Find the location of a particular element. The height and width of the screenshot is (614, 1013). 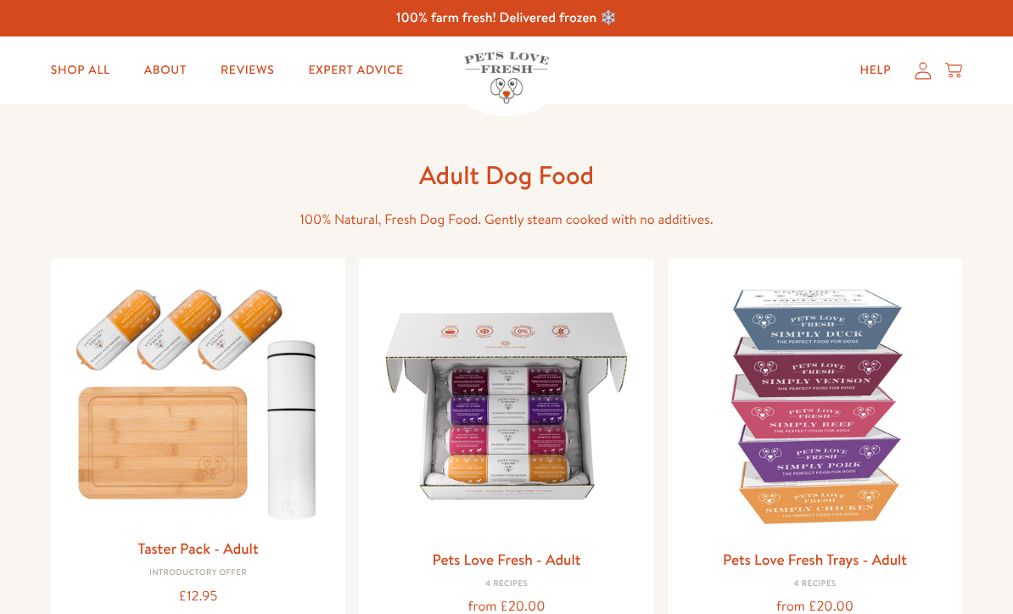

div: Introductory Offer is located at coordinates (198, 573).